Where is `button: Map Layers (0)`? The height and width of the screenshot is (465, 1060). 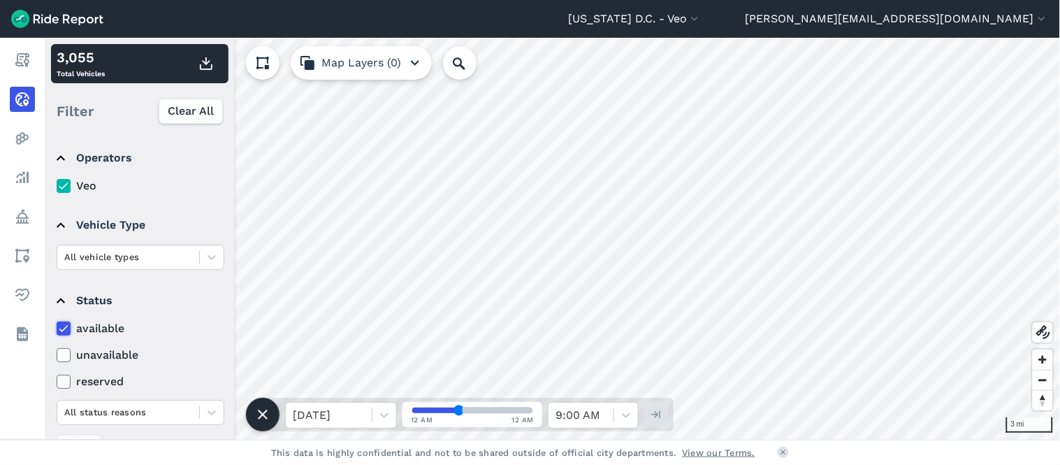
button: Map Layers (0) is located at coordinates (361, 63).